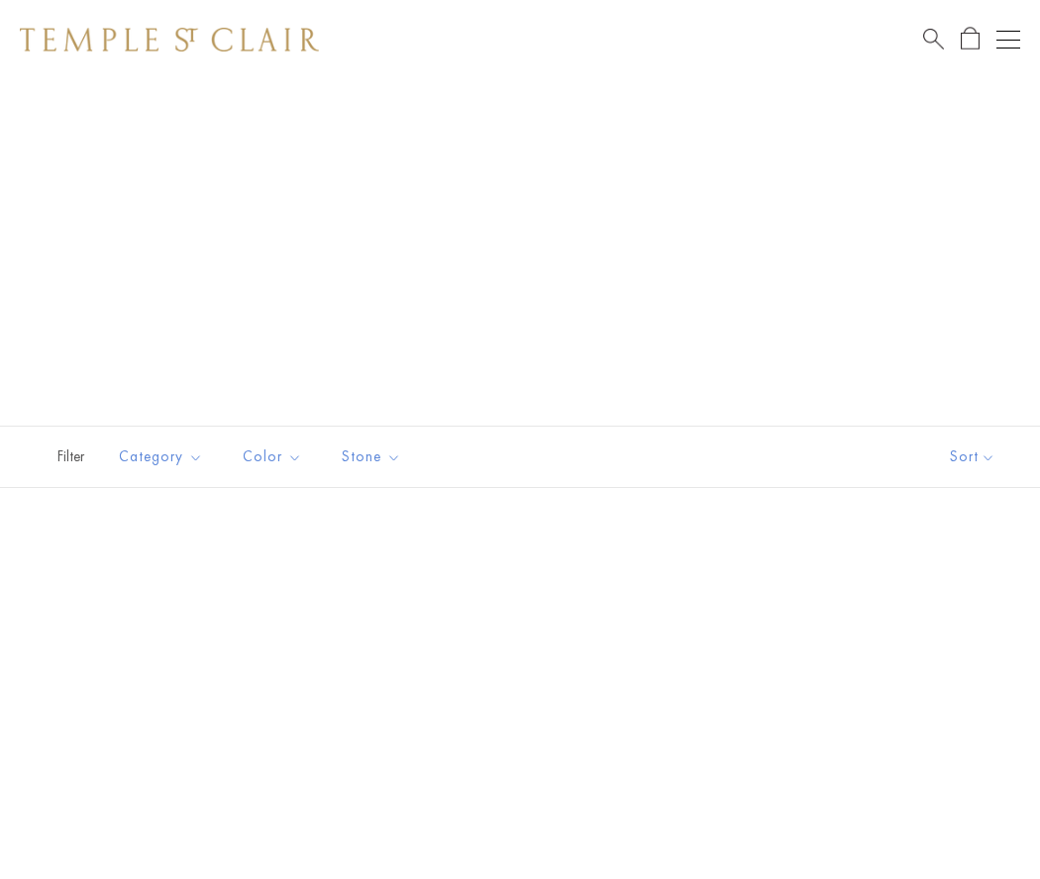 Image resolution: width=1040 pixels, height=879 pixels. What do you see at coordinates (272, 457) in the screenshot?
I see `button: Color` at bounding box center [272, 457].